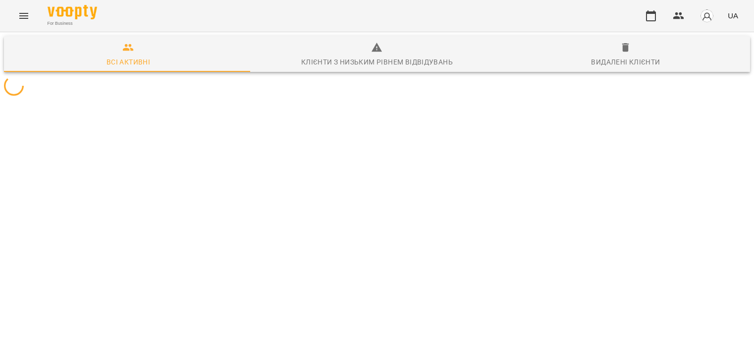 The height and width of the screenshot is (362, 754). What do you see at coordinates (733, 15) in the screenshot?
I see `button: UA` at bounding box center [733, 15].